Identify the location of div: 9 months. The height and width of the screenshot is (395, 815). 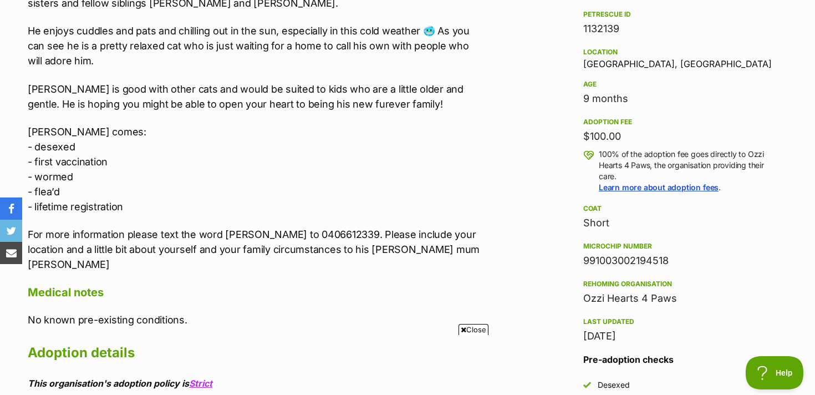
(682, 99).